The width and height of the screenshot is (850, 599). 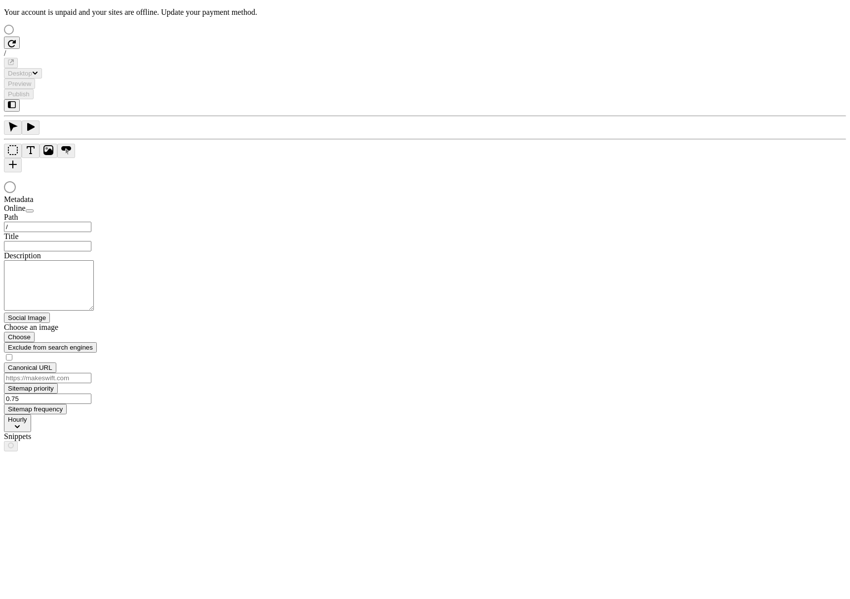 What do you see at coordinates (48, 151) in the screenshot?
I see `button: Image` at bounding box center [48, 151].